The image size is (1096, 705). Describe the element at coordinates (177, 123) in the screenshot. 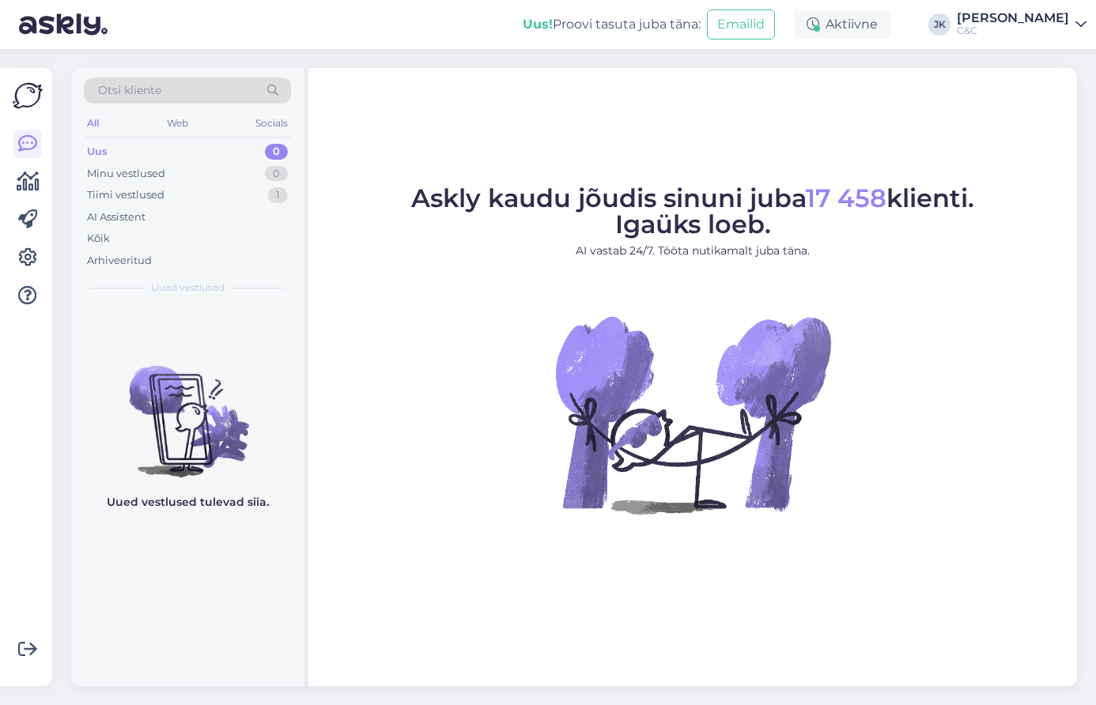

I see `div: Web` at that location.